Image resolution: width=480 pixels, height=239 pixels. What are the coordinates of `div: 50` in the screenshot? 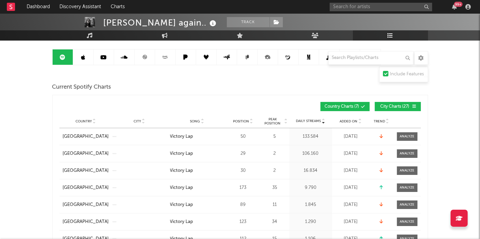 It's located at (243, 137).